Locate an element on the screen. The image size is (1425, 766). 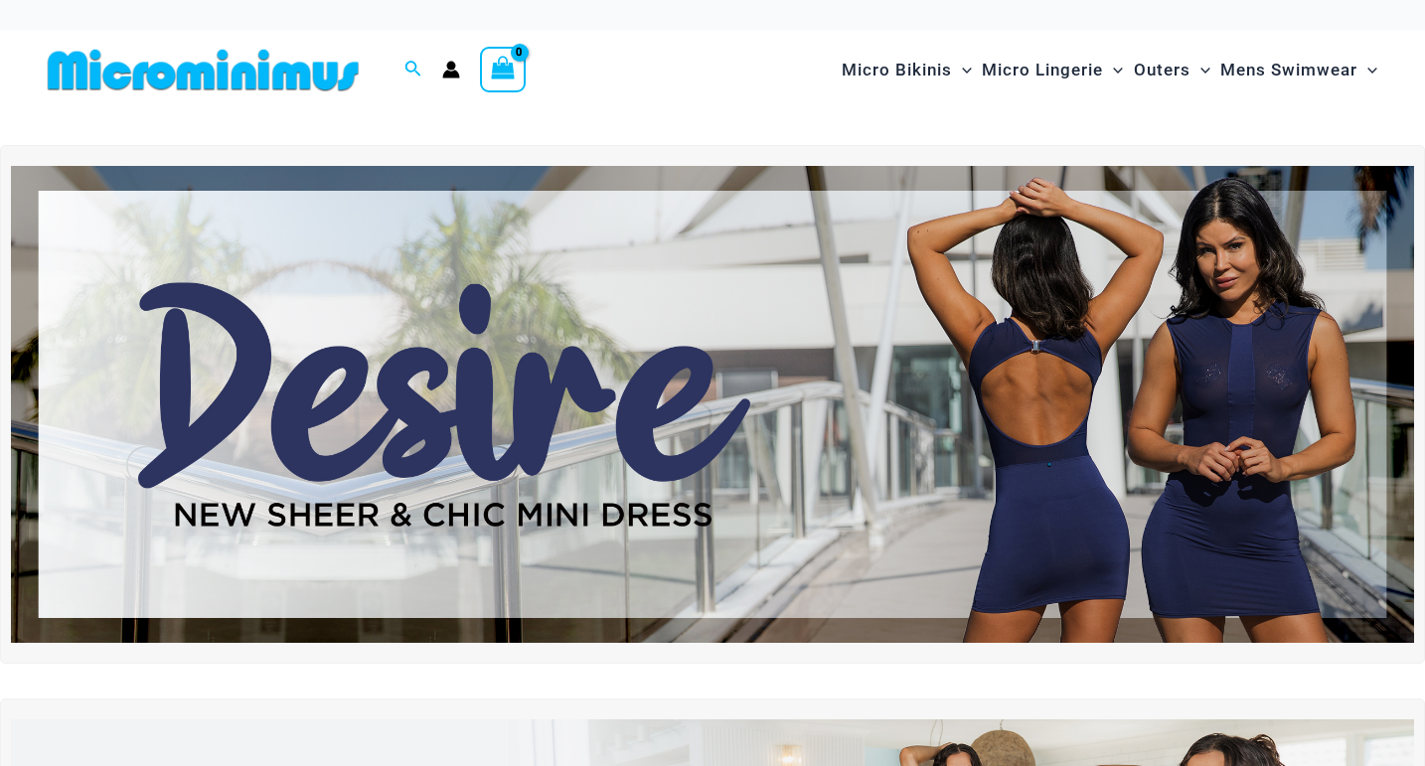
span: Mens Swimwear is located at coordinates (1289, 70).